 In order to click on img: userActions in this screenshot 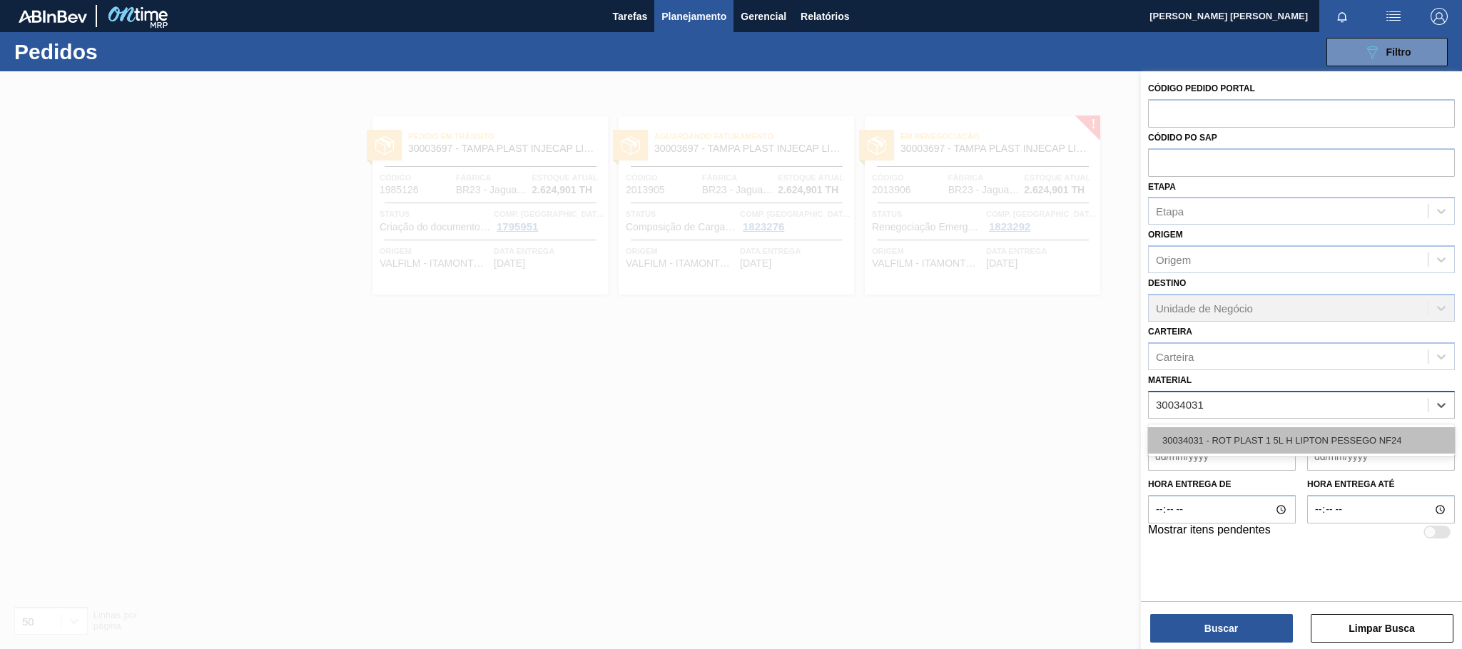, I will do `click(1393, 16)`.